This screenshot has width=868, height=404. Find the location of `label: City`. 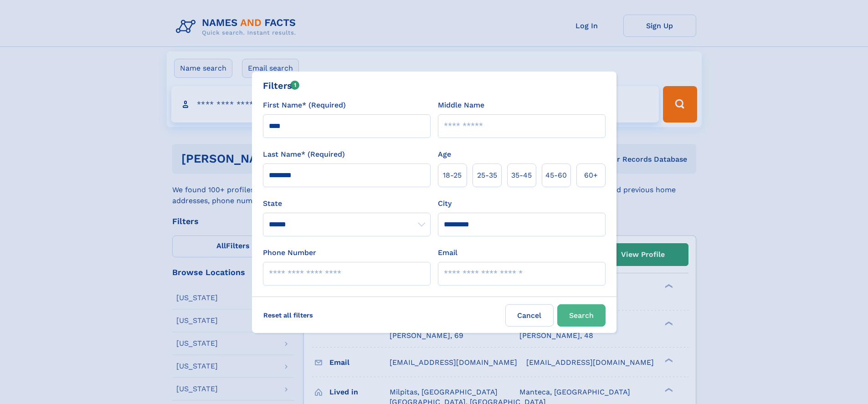

label: City is located at coordinates (444, 204).